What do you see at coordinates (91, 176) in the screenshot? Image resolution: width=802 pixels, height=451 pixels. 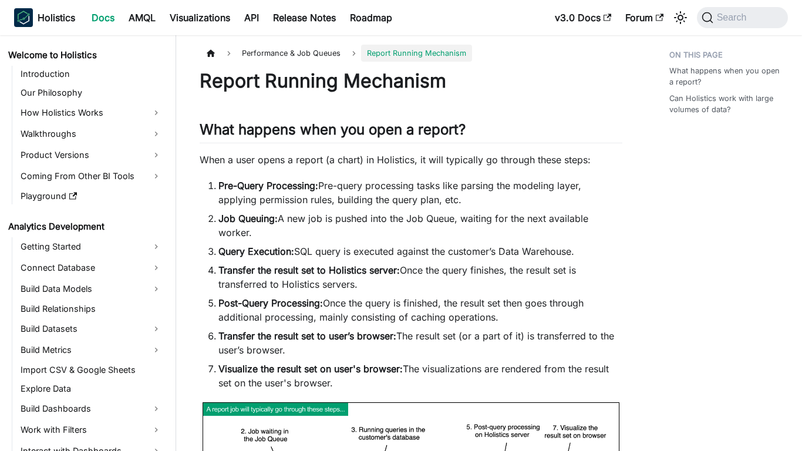 I see `a: Coming From Other BI Tools` at bounding box center [91, 176].